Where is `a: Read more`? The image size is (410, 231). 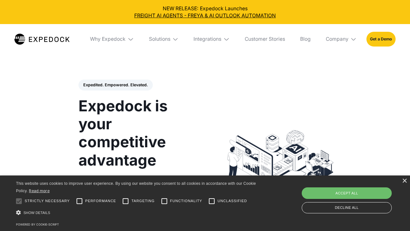
a: Read more is located at coordinates (39, 190).